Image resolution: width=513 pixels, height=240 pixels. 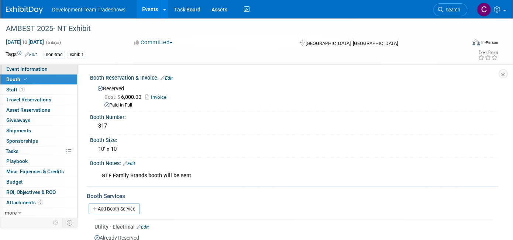 What do you see at coordinates (76, 55) in the screenshot?
I see `div: exhibit` at bounding box center [76, 55].